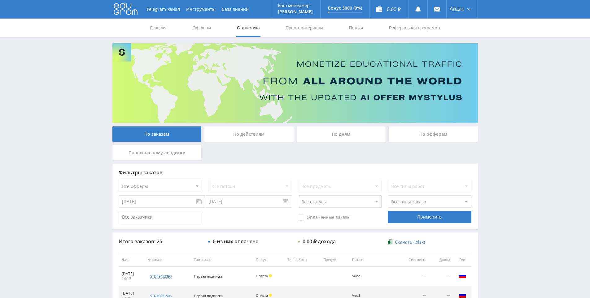 The image size is (590, 298). Describe the element at coordinates (441, 260) in the screenshot. I see `th: Доход` at that location.